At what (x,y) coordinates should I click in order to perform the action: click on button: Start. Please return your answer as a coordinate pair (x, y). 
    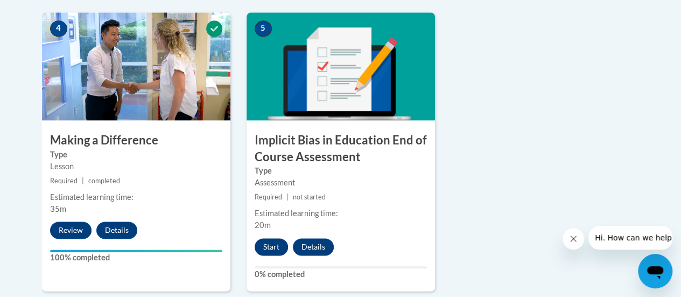
    Looking at the image, I should click on (271, 247).